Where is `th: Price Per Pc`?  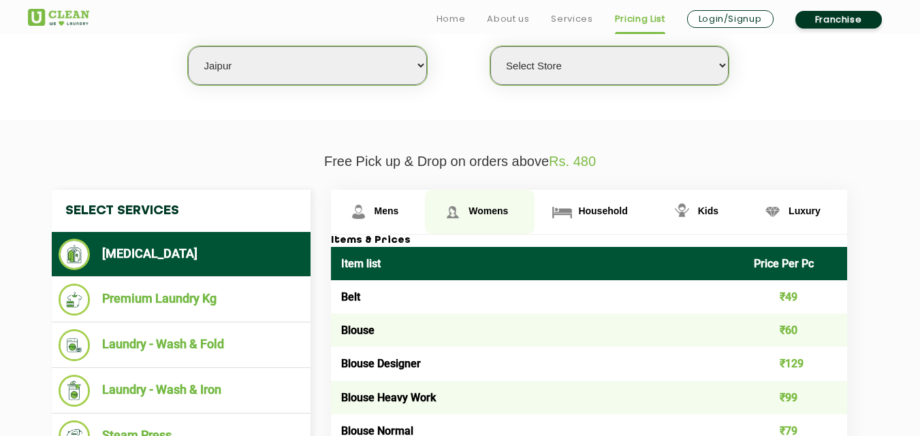 th: Price Per Pc is located at coordinates (795, 263).